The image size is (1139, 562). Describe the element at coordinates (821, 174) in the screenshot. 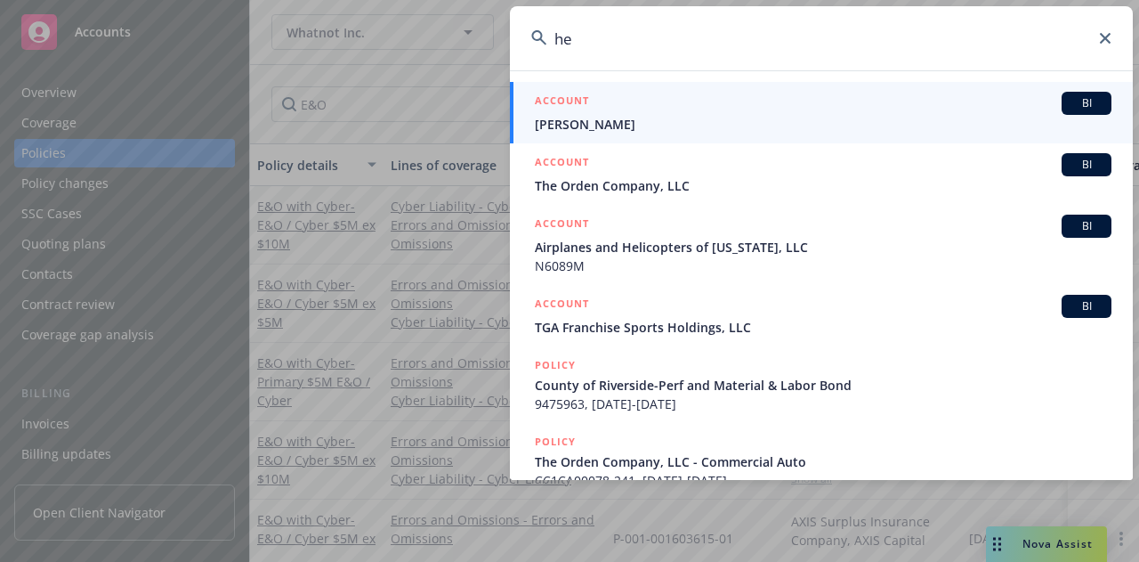

I see `a: ACCOUNTBIThe Orden Company, LLC` at that location.